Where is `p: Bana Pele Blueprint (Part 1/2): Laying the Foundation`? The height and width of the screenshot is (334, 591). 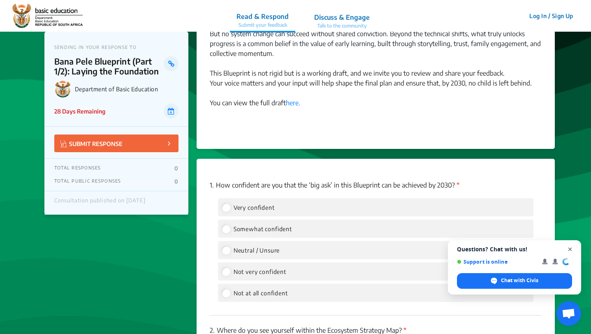
p: Bana Pele Blueprint (Part 1/2): Laying the Foundation is located at coordinates (109, 66).